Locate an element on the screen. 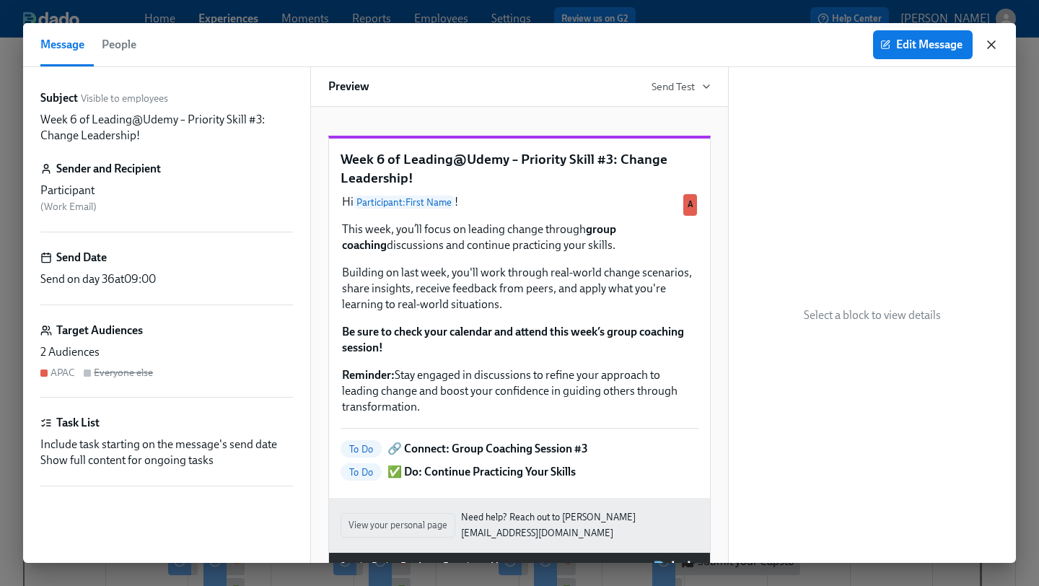 The image size is (1039, 586). div: APAC is located at coordinates (63, 372).